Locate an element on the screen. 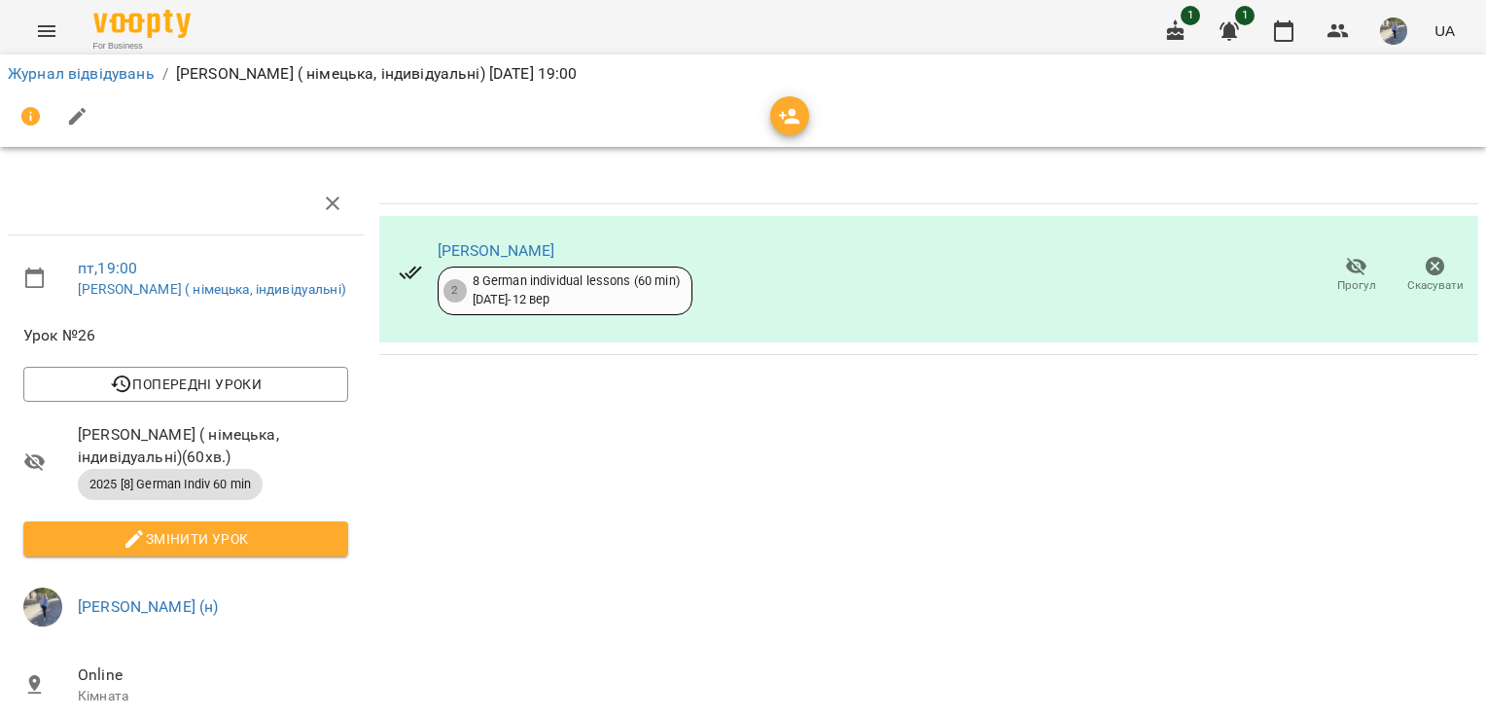 Image resolution: width=1486 pixels, height=718 pixels. a: пт , 19:00 is located at coordinates (107, 267).